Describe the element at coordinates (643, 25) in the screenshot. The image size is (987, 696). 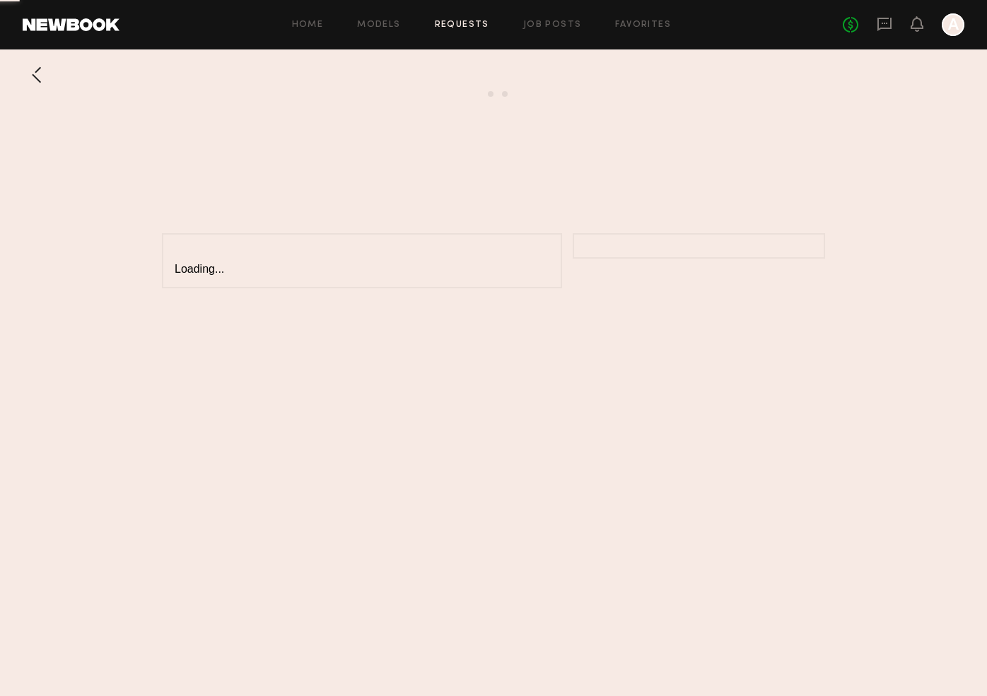
I see `a: Favorites` at that location.